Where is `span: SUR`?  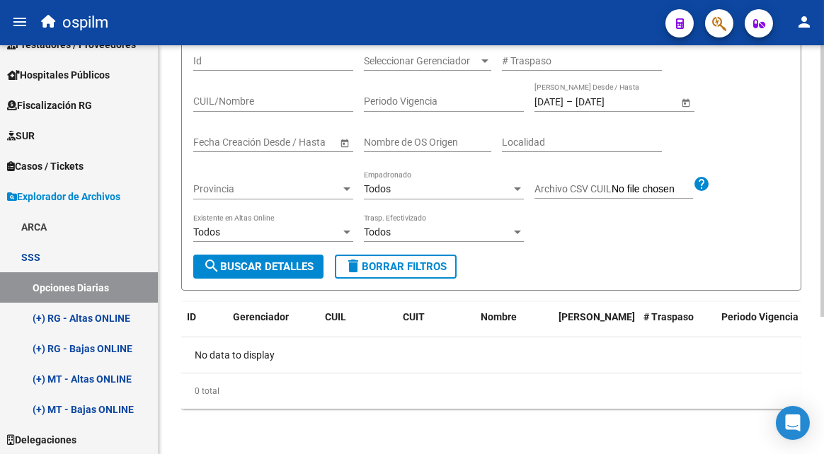
span: SUR is located at coordinates (21, 136).